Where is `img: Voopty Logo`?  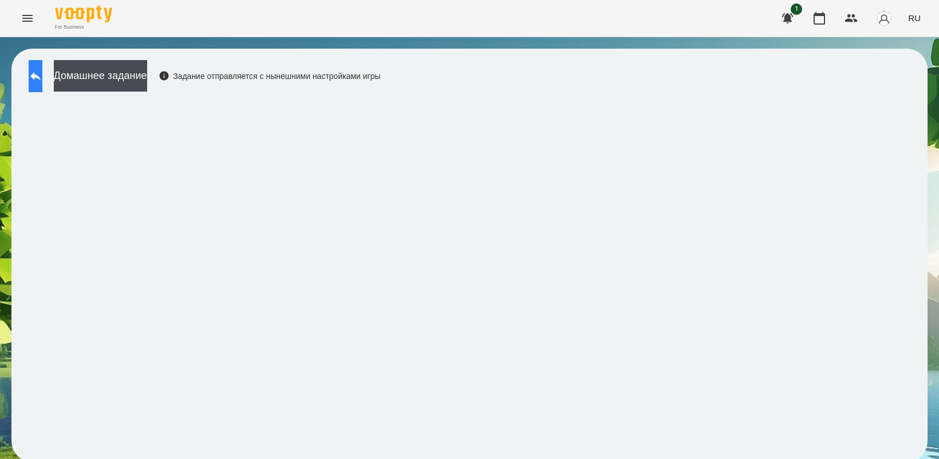 img: Voopty Logo is located at coordinates (84, 14).